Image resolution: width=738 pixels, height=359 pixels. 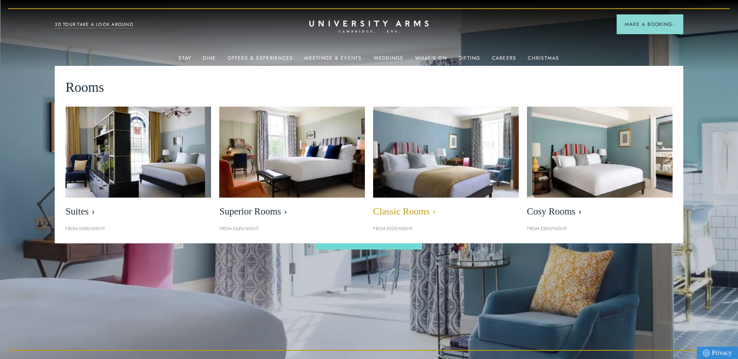 What do you see at coordinates (650, 24) in the screenshot?
I see `span: Make a Booking` at bounding box center [650, 24].